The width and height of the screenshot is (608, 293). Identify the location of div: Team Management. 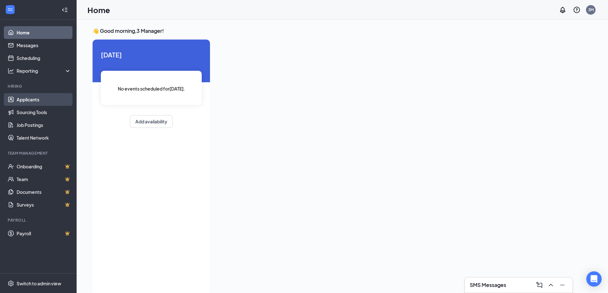
(39, 153).